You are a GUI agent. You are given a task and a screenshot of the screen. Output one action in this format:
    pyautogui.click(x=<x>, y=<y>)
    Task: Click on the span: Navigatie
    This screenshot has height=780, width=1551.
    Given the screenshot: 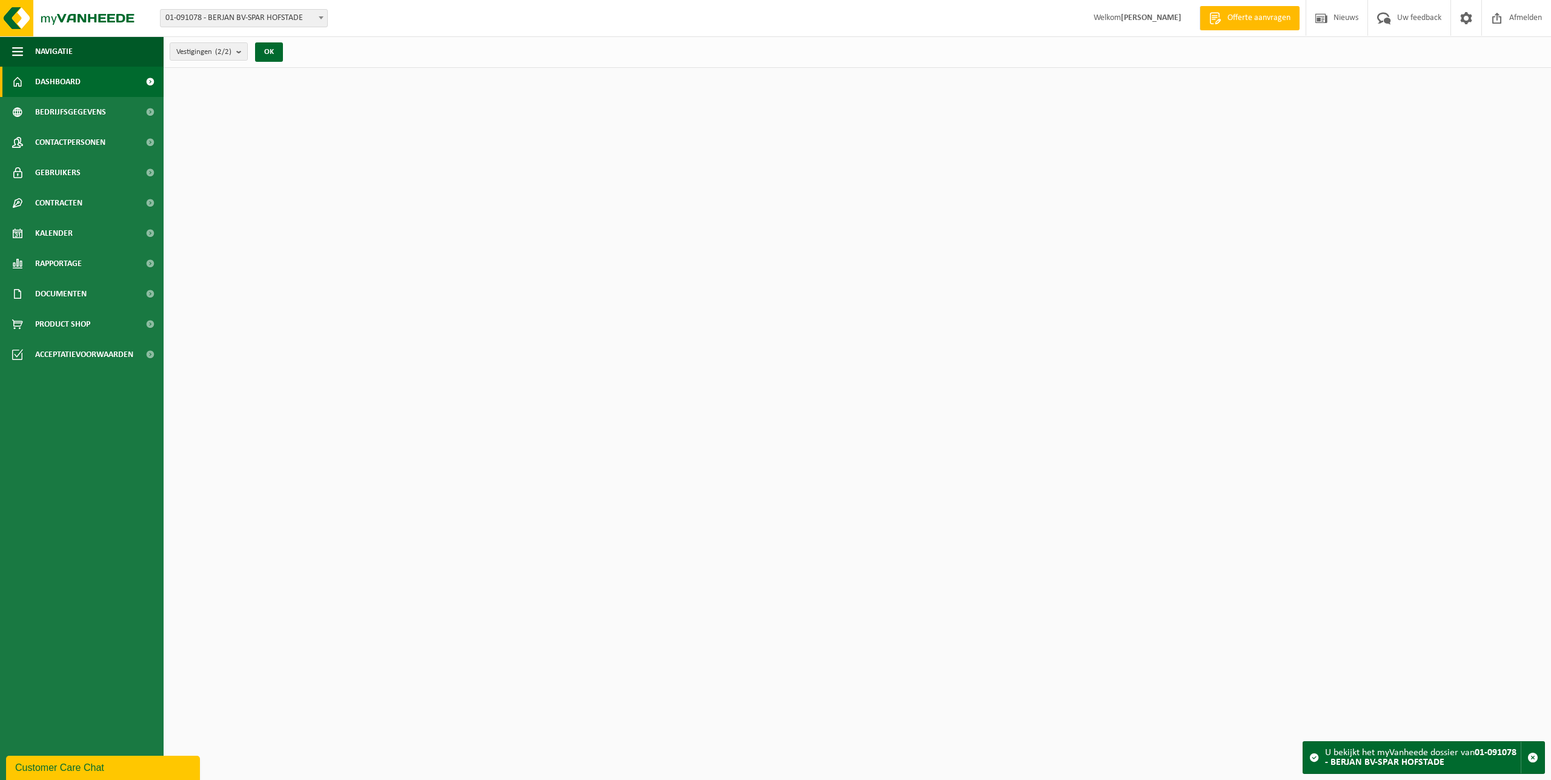 What is the action you would take?
    pyautogui.click(x=54, y=52)
    